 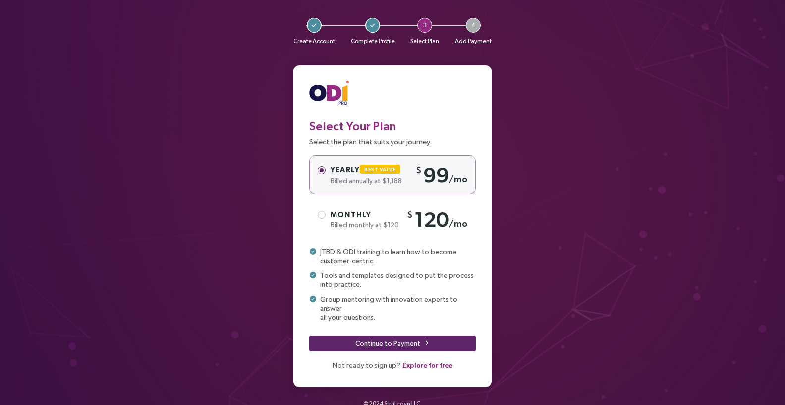 What do you see at coordinates (397, 280) in the screenshot?
I see `span: Tools and templates designed to put the process into practice.` at bounding box center [397, 280].